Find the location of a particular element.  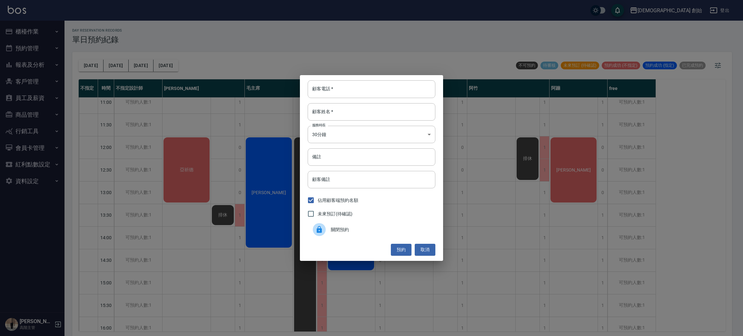

label: 服務時長 is located at coordinates (319, 125).